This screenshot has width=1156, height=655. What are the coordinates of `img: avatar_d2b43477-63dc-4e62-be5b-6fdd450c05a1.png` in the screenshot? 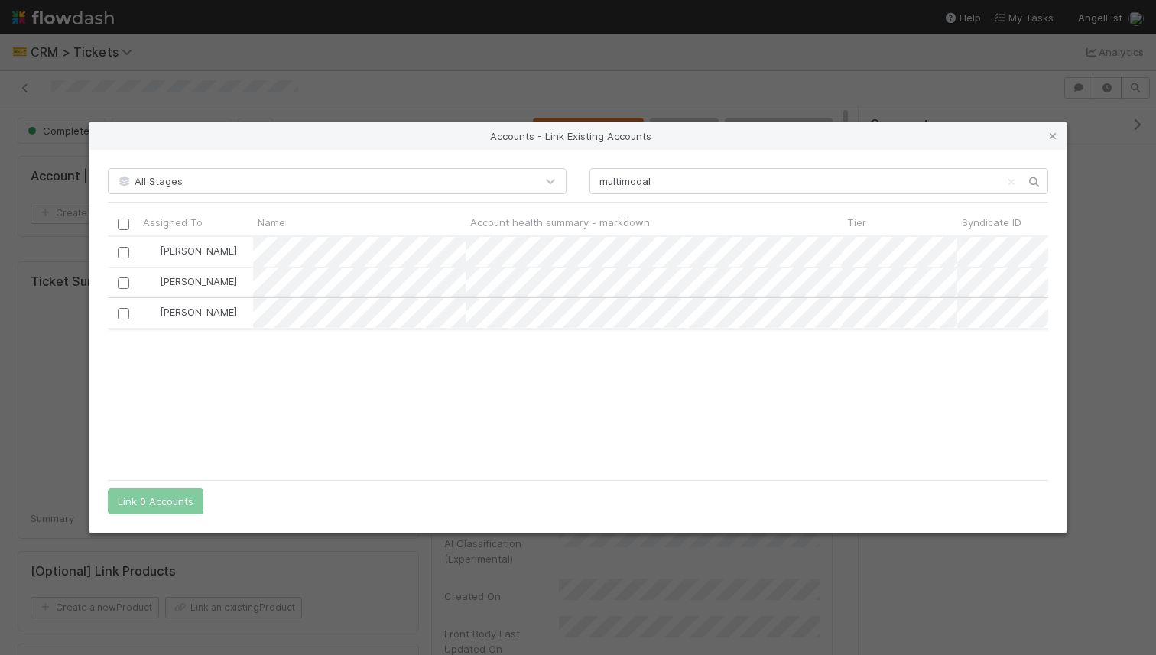 It's located at (151, 312).